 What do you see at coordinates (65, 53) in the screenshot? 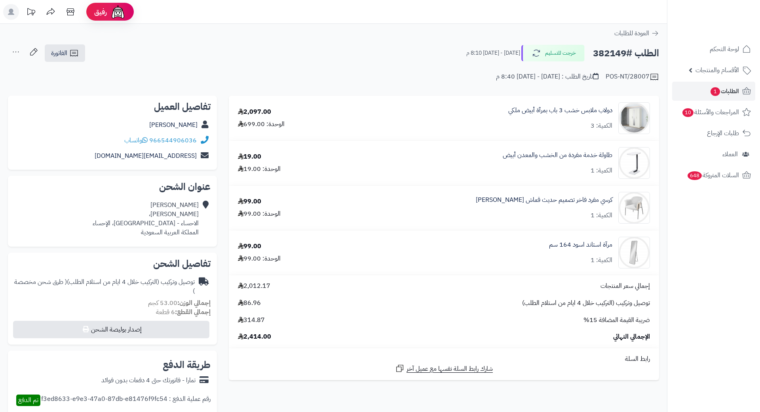
I see `a: الفاتورة` at bounding box center [65, 53].